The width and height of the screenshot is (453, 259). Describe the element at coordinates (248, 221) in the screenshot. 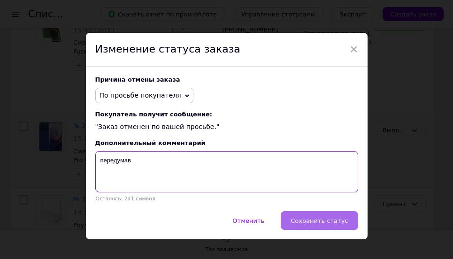

I see `button: Отменить` at that location.